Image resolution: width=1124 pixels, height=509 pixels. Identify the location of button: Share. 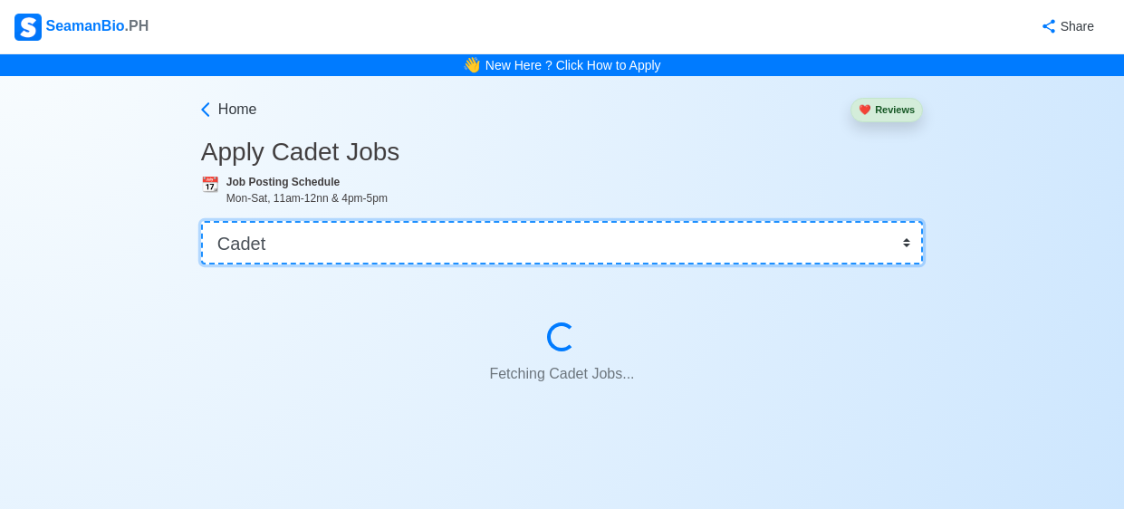
(1066, 26).